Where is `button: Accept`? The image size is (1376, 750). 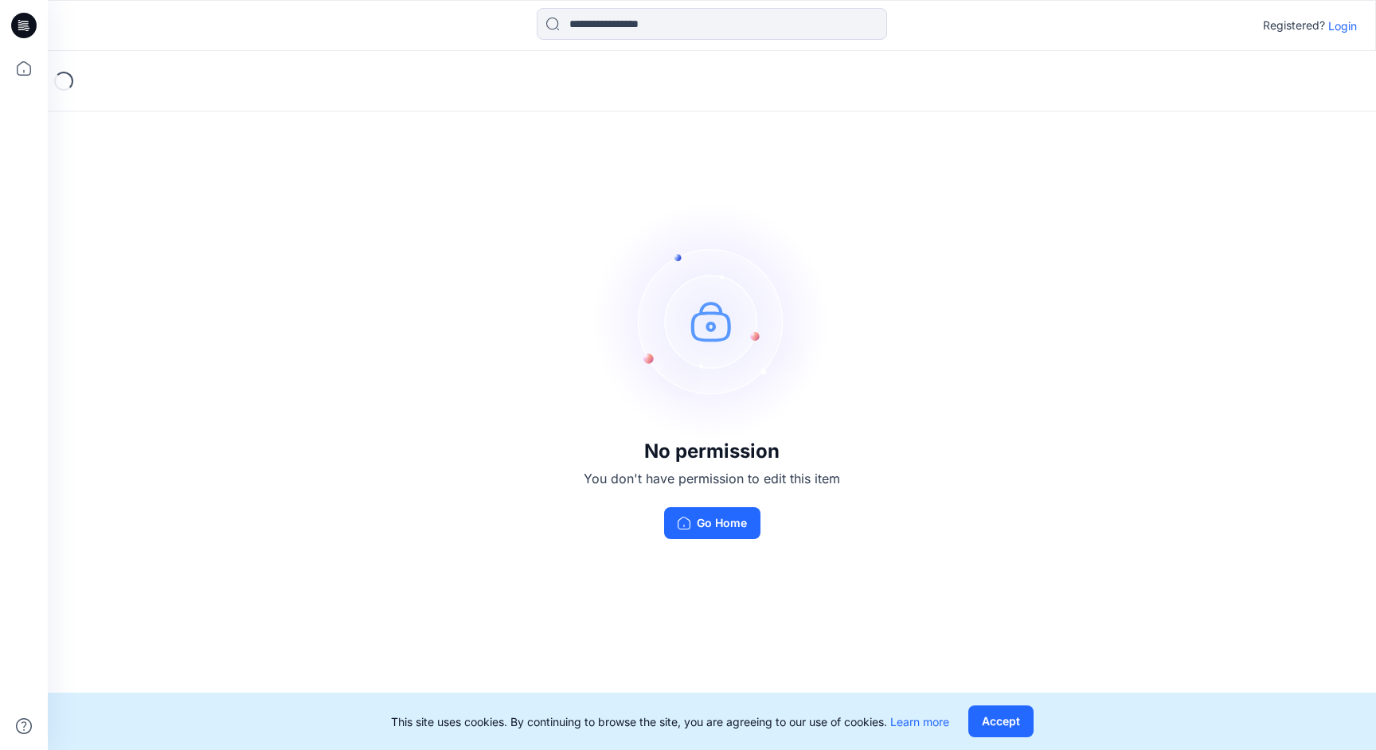 button: Accept is located at coordinates (1001, 721).